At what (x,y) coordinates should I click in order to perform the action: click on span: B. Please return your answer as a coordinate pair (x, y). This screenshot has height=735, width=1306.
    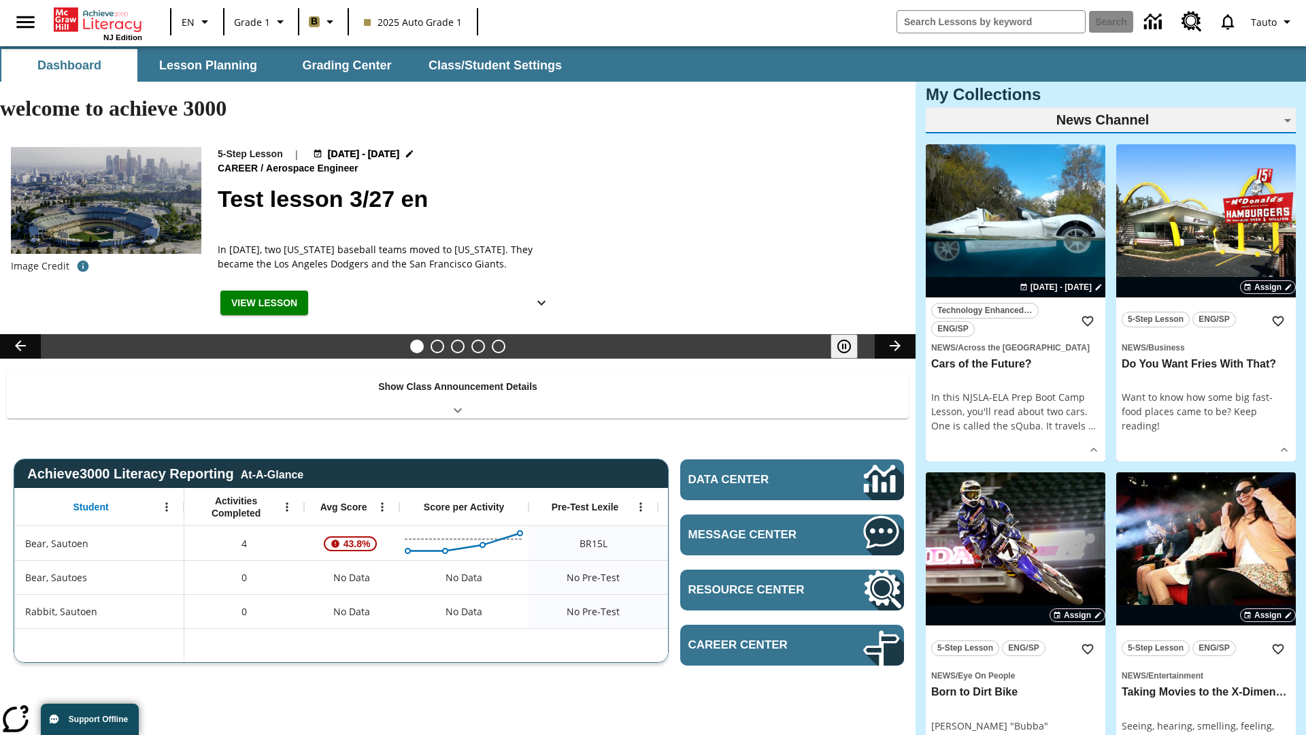
    Looking at the image, I should click on (314, 21).